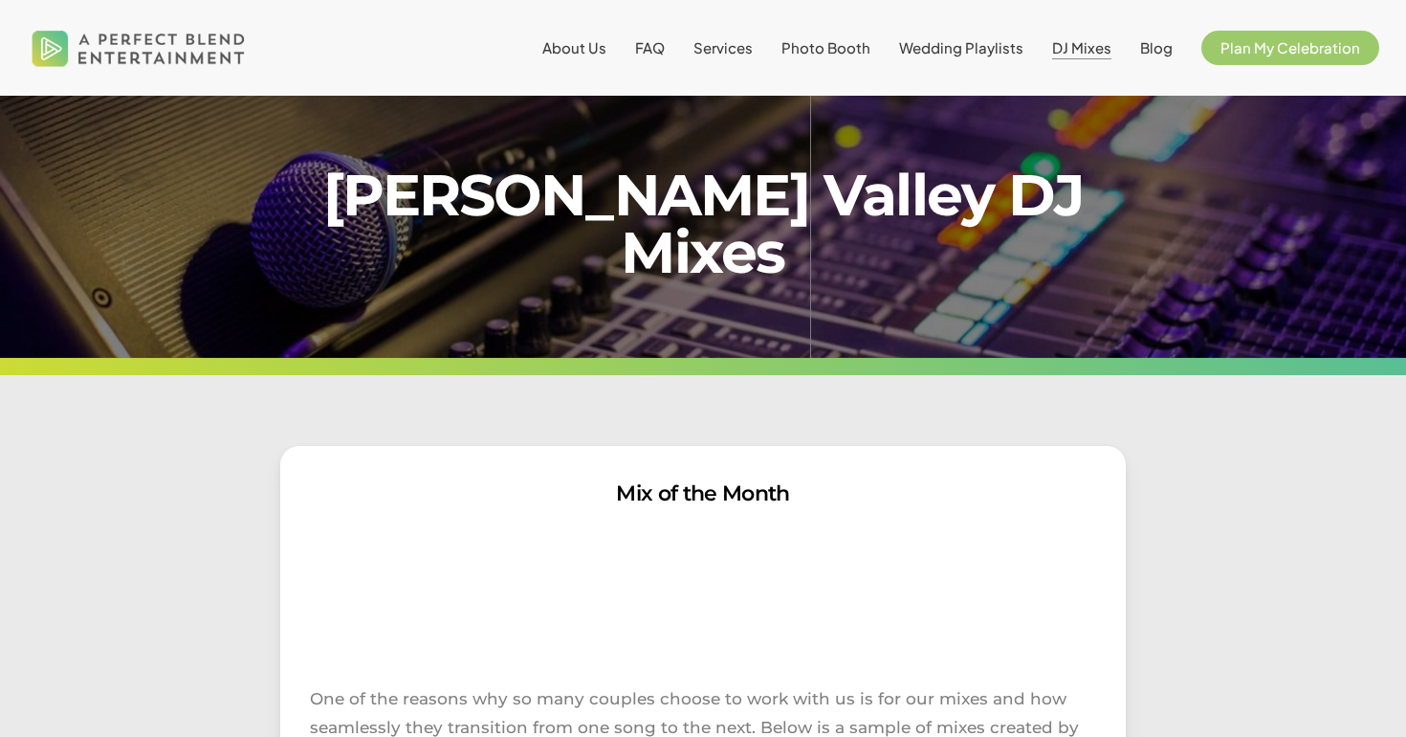 This screenshot has width=1406, height=737. What do you see at coordinates (825, 47) in the screenshot?
I see `span: Photo Booth` at bounding box center [825, 47].